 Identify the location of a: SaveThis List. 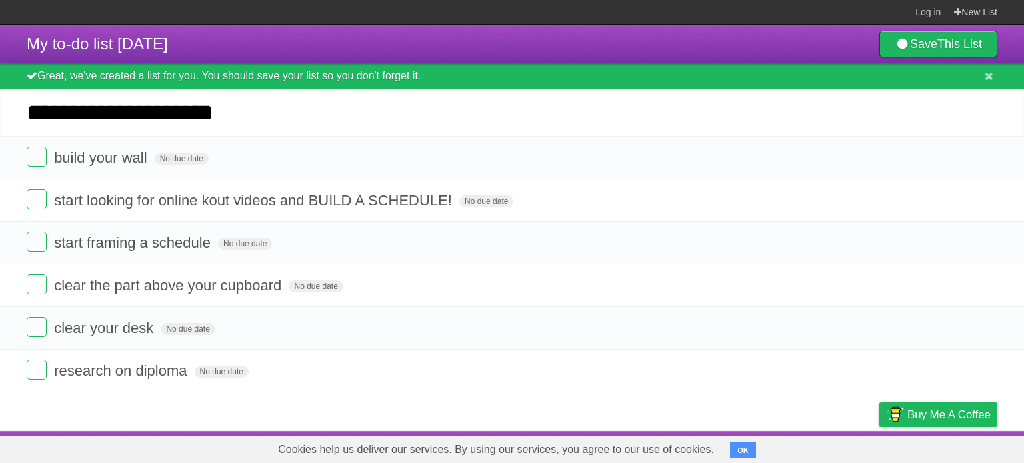
(938, 44).